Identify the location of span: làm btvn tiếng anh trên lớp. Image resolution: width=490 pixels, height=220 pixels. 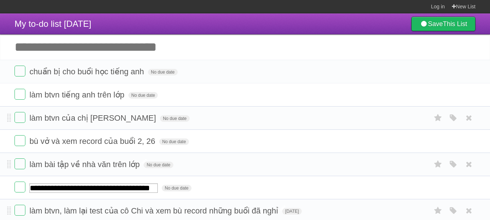
(78, 95).